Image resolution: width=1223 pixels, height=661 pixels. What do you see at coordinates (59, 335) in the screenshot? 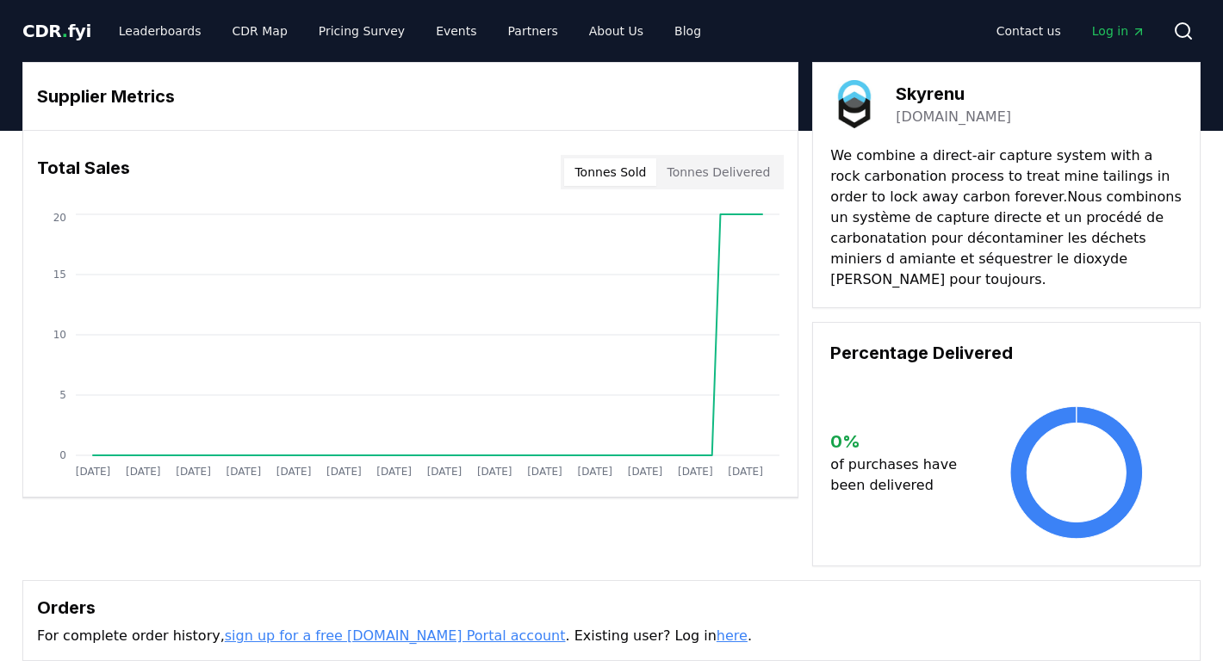
I see `tspan: 10` at bounding box center [59, 335].